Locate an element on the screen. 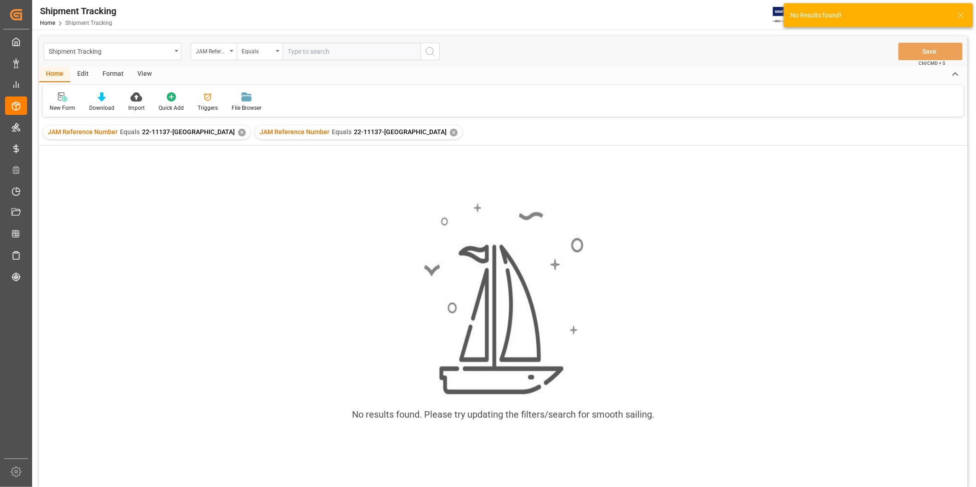 Image resolution: width=976 pixels, height=487 pixels. img: smooth_sailing.jpeg is located at coordinates (503, 299).